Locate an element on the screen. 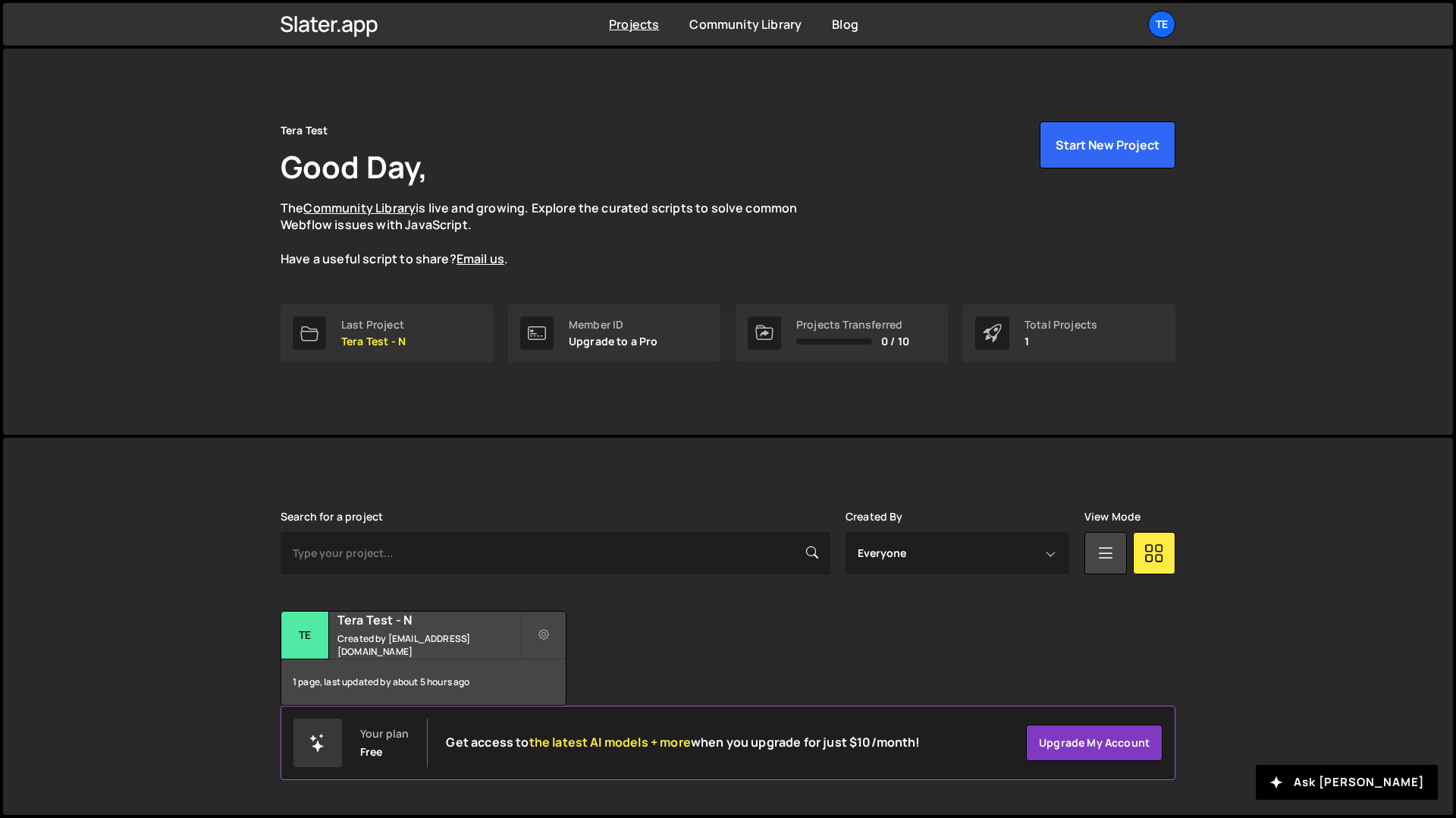 Image resolution: width=1456 pixels, height=818 pixels. div: Projects Transferred is located at coordinates (852, 325).